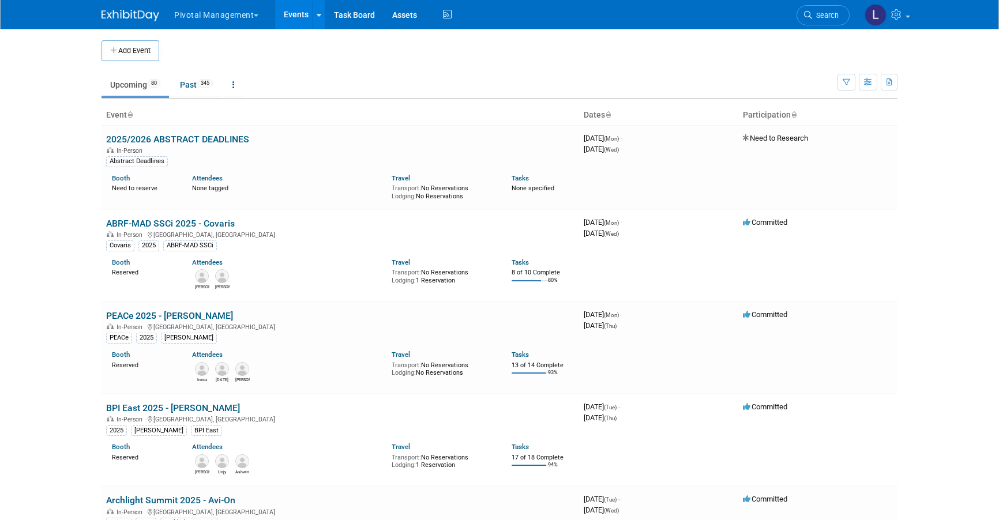 The width and height of the screenshot is (999, 520). What do you see at coordinates (610, 418) in the screenshot?
I see `span: (Thu)` at bounding box center [610, 418].